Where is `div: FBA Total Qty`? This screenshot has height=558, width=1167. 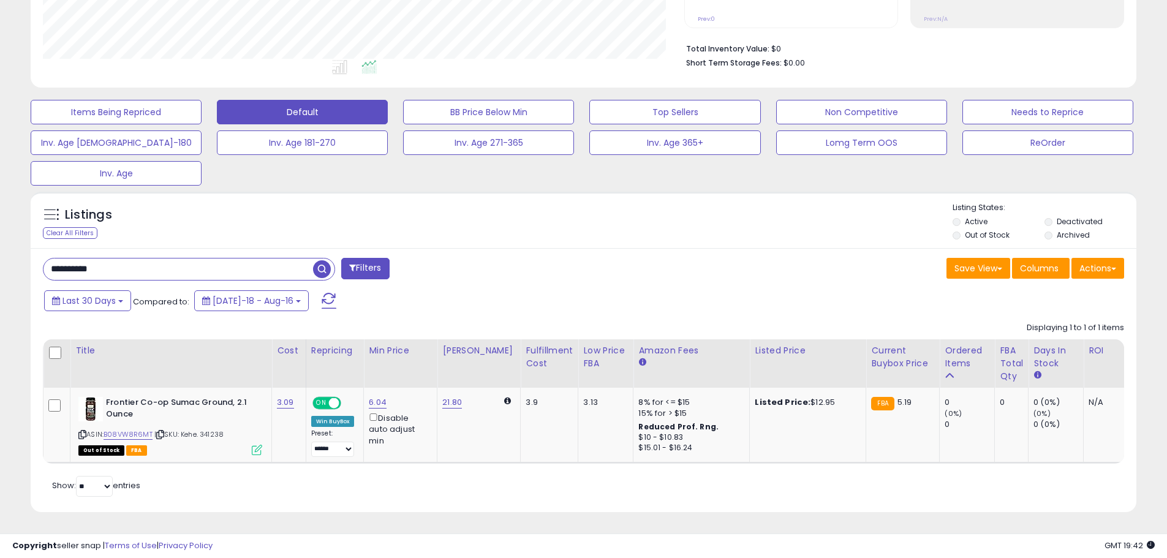 div: FBA Total Qty is located at coordinates (1011, 363).